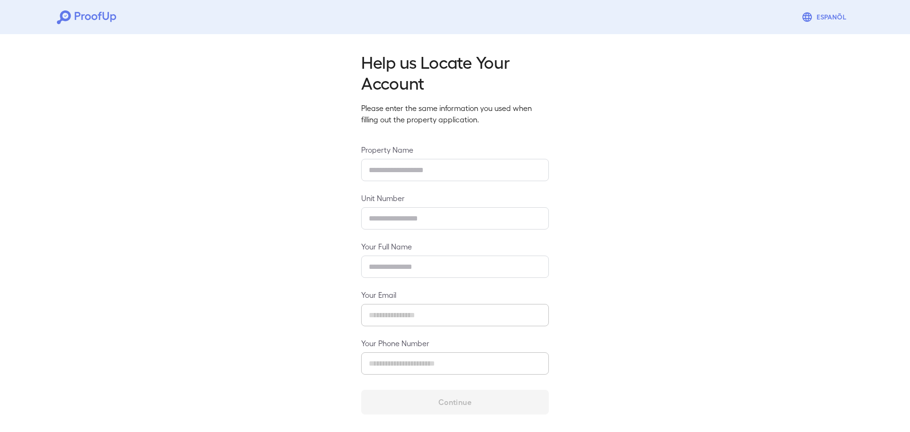  I want to click on label: Your Phone Number, so click(455, 343).